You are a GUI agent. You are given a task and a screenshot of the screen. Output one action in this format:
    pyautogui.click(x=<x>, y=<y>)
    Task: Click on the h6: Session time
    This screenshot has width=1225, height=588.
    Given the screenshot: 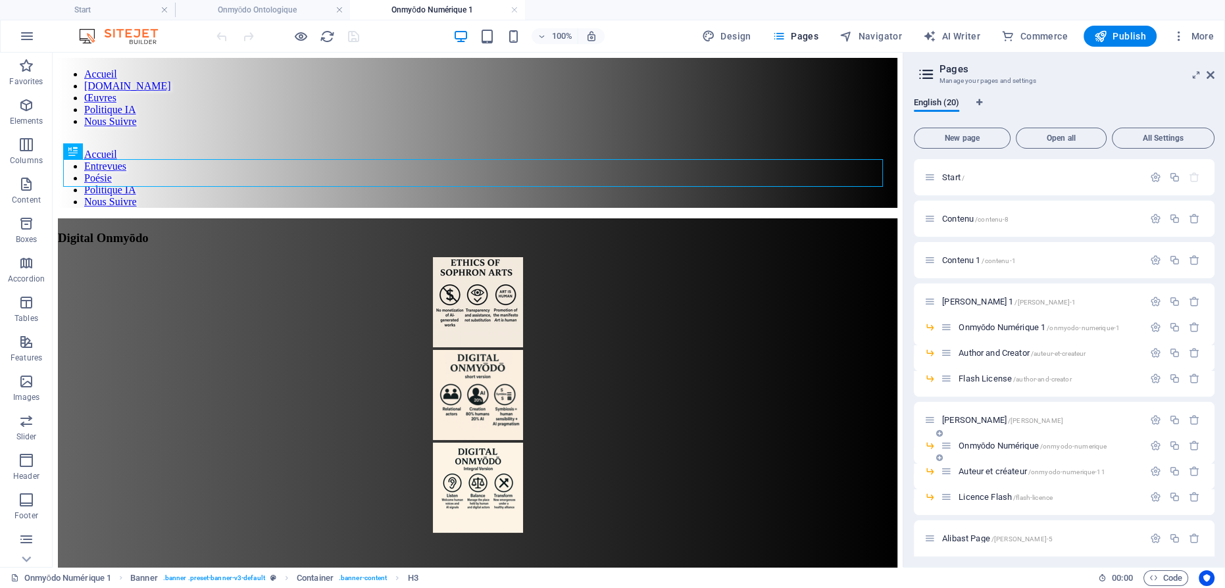 What is the action you would take?
    pyautogui.click(x=1115, y=578)
    